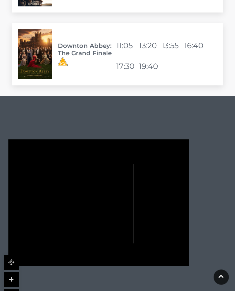  I want to click on li: 16:40, so click(195, 46).